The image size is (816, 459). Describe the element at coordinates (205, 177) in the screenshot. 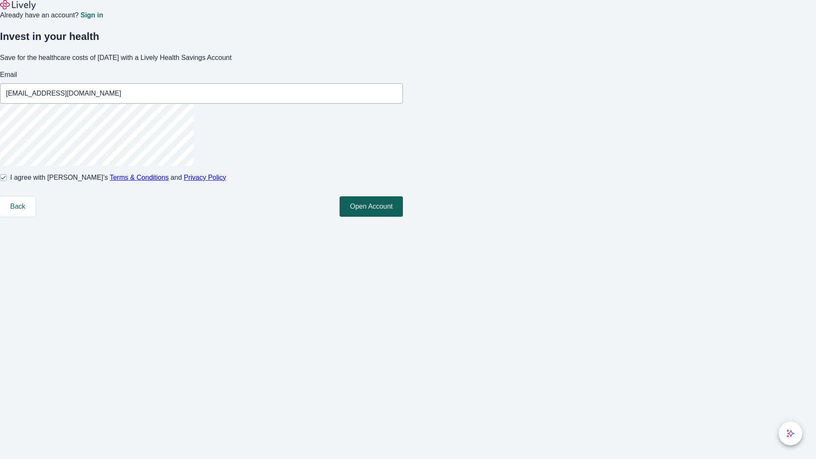

I see `a: Privacy Policy` at that location.